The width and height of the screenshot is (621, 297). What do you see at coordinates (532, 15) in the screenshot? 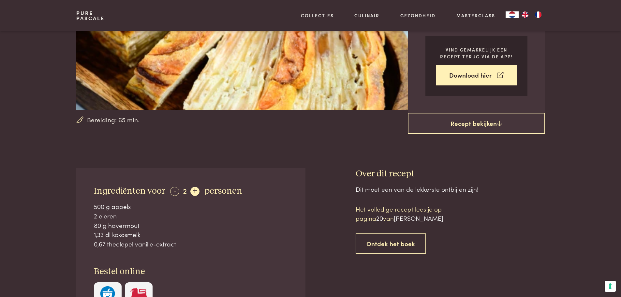
I see `ul: Language list` at bounding box center [532, 15].